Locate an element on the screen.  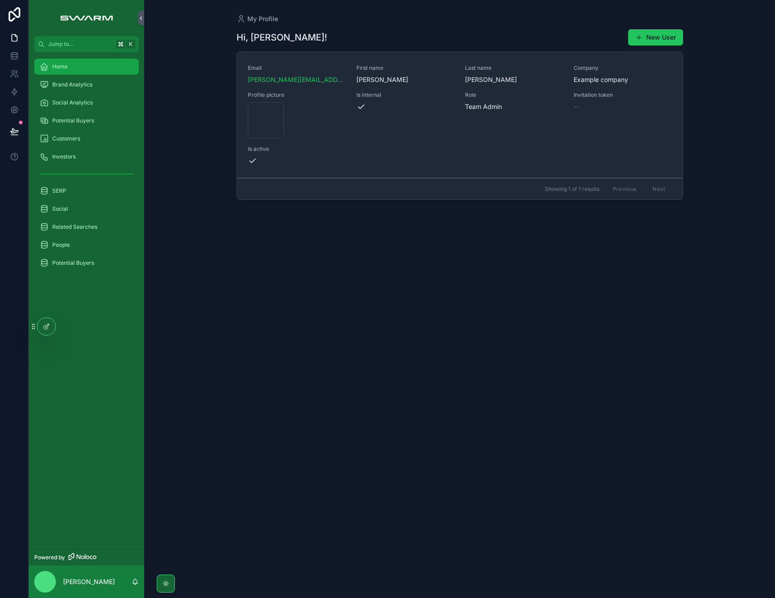
span: Invitation token is located at coordinates (622, 95).